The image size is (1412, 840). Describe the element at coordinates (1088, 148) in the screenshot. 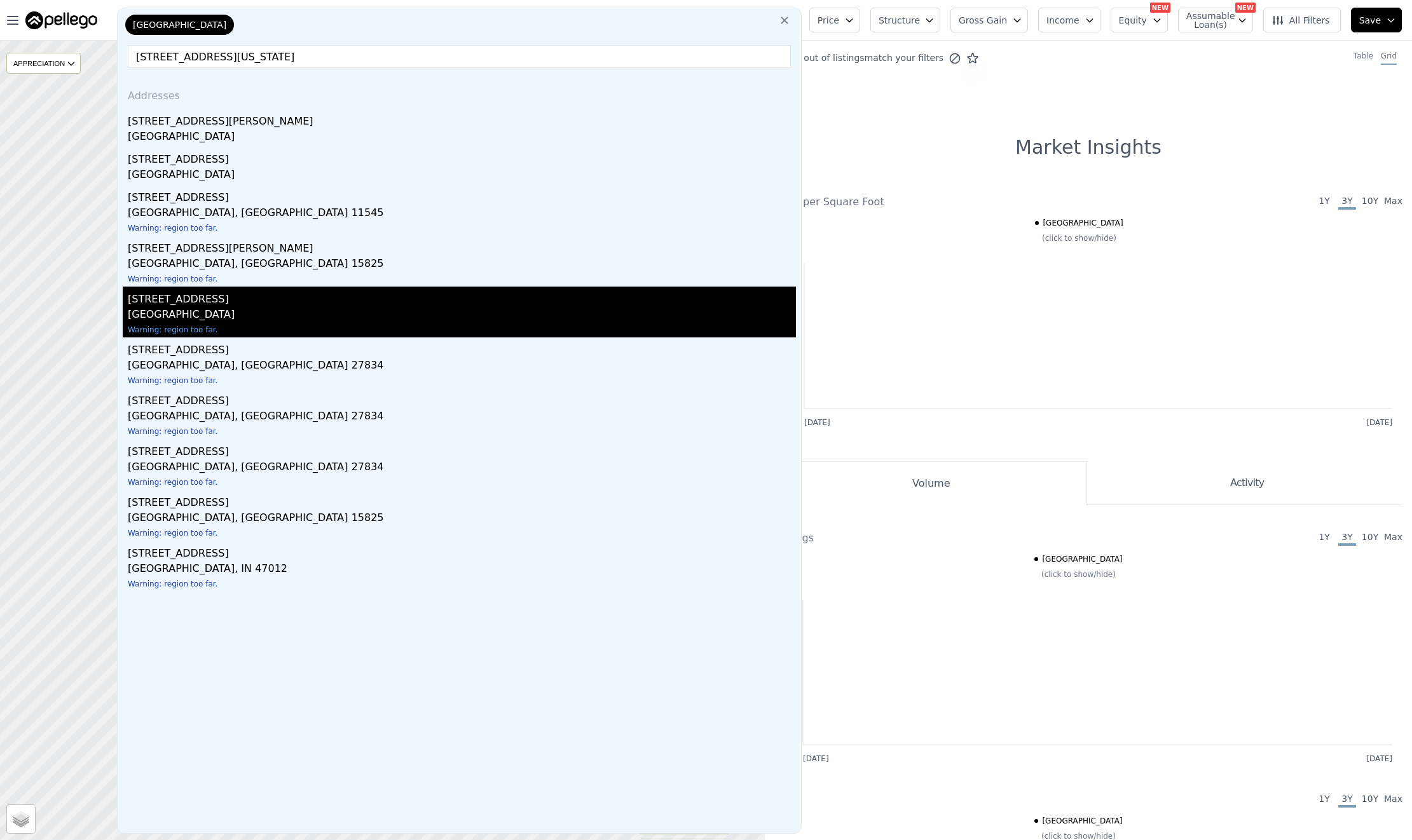

I see `h1: Market Insights` at that location.